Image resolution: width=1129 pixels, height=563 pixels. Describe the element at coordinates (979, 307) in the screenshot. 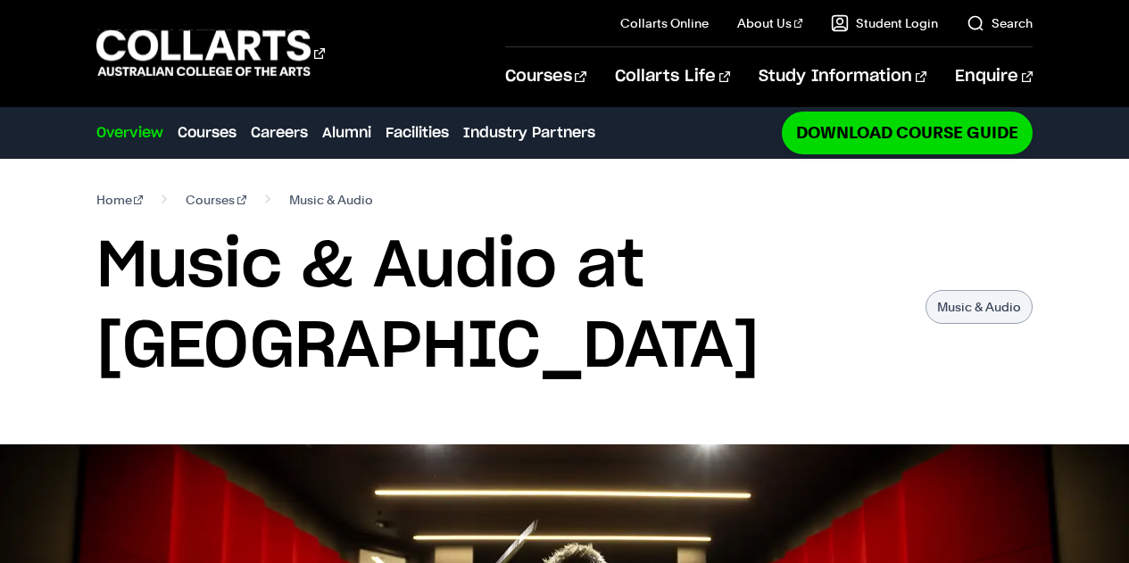

I see `p: Music & Audio` at that location.